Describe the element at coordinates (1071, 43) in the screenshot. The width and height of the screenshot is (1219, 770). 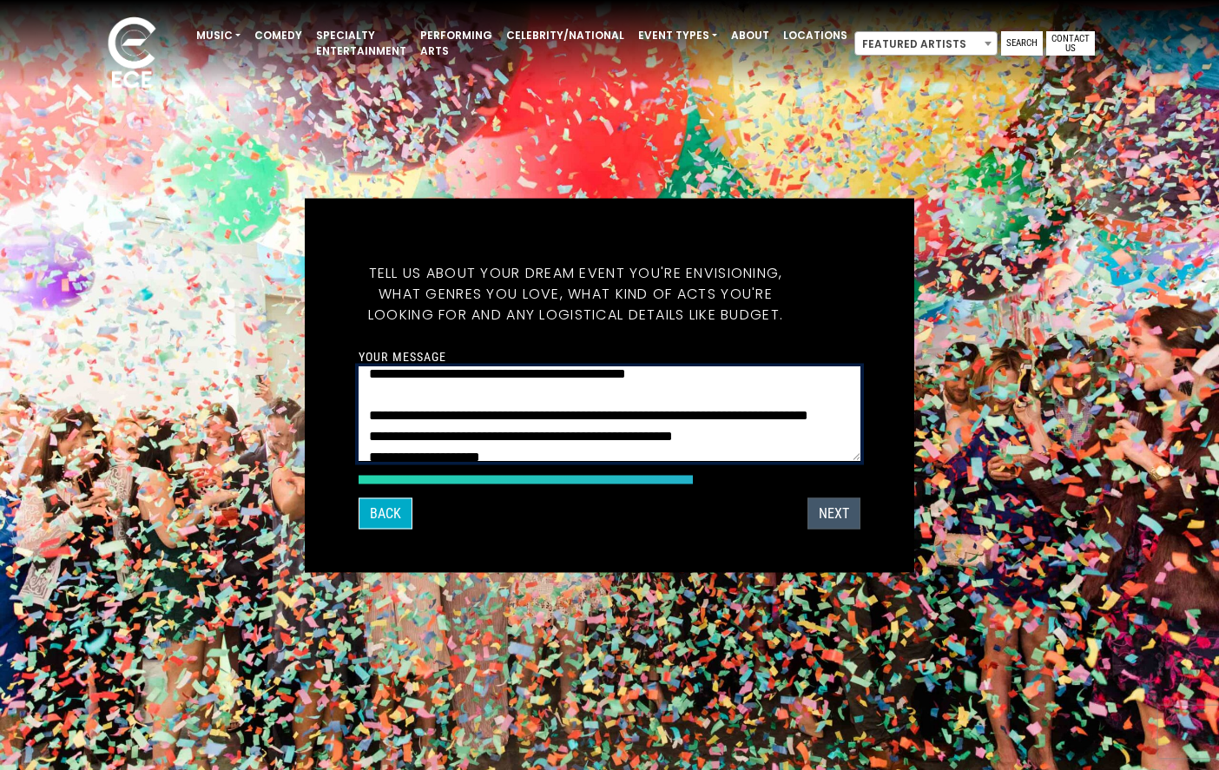
I see `a: Contact Us` at that location.